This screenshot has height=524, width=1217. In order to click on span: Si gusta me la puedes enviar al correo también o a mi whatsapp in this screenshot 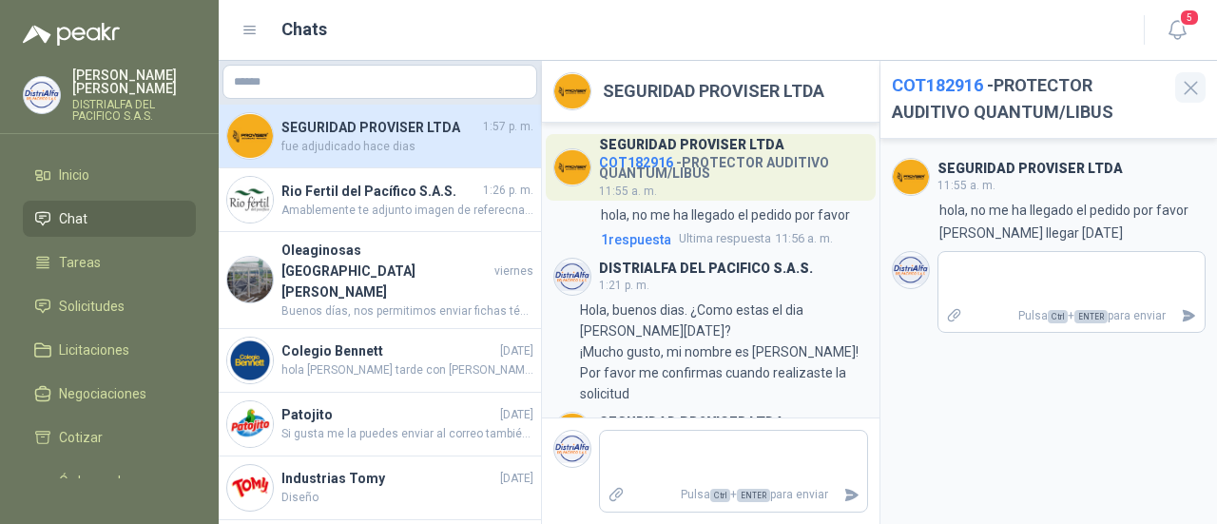, I will do `click(407, 434)`.